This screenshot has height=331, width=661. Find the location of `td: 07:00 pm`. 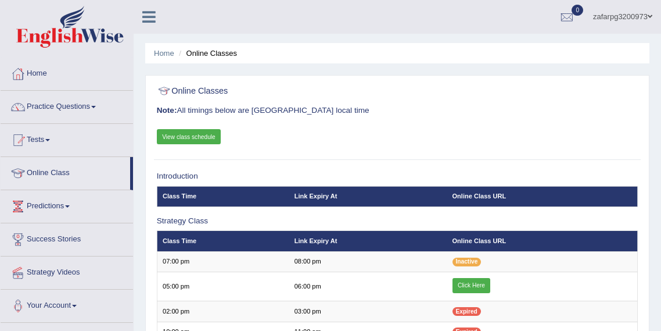

td: 07:00 pm is located at coordinates (223, 261).